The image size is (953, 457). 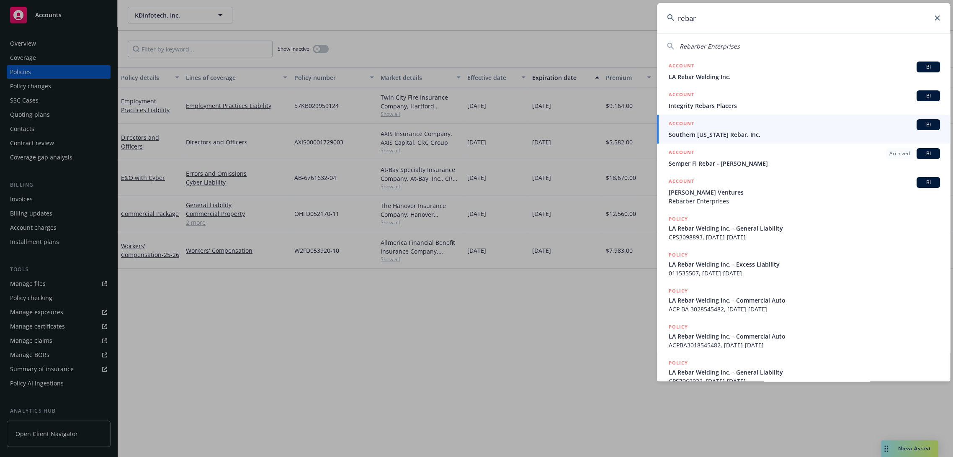 I want to click on a: ACCOUNTBILA Rebar Welding Inc., so click(x=804, y=71).